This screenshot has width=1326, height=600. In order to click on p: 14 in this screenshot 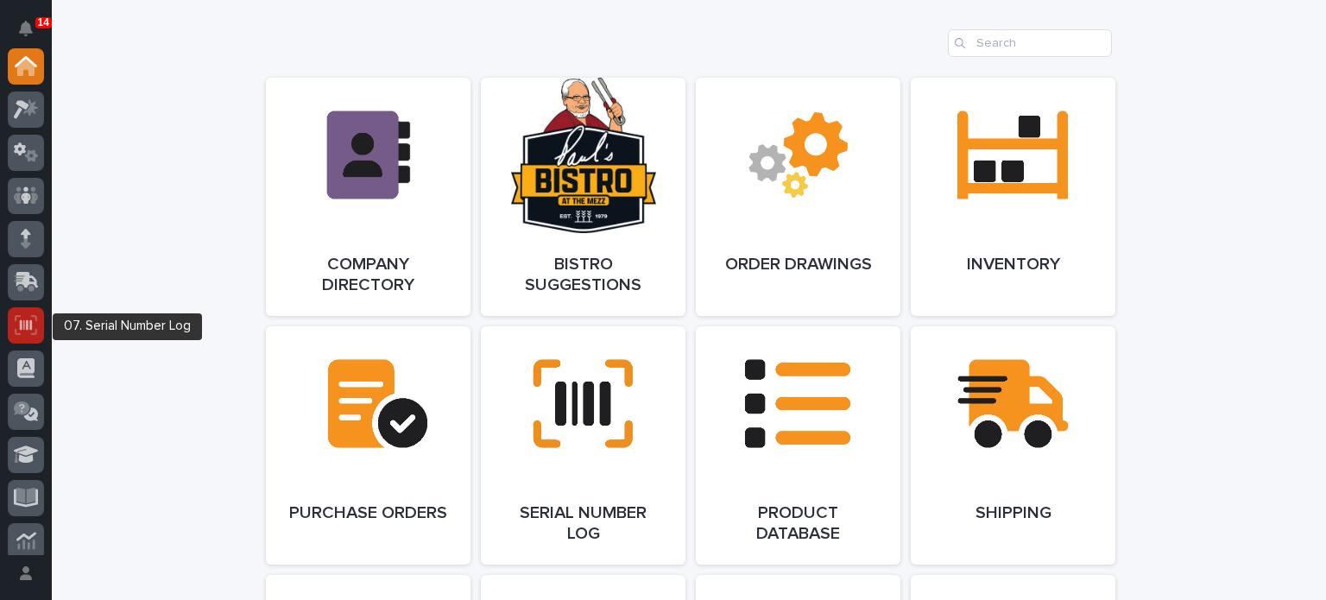, I will do `click(43, 22)`.